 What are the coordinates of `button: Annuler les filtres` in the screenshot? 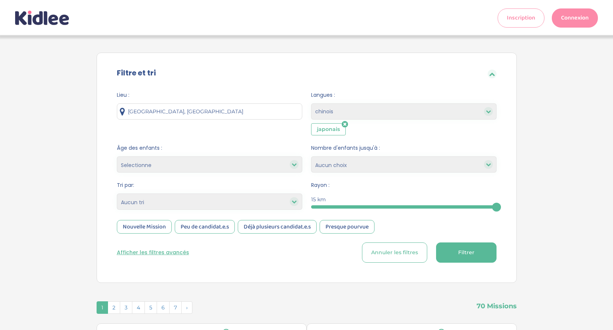 It's located at (394, 253).